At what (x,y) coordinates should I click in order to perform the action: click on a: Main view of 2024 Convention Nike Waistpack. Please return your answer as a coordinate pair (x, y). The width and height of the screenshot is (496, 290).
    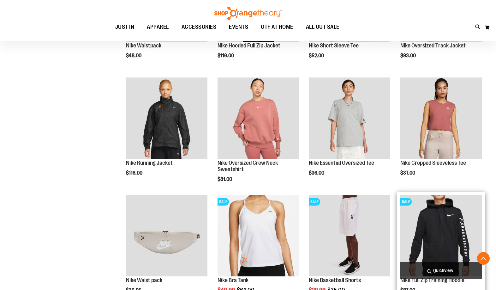
    Looking at the image, I should click on (167, 236).